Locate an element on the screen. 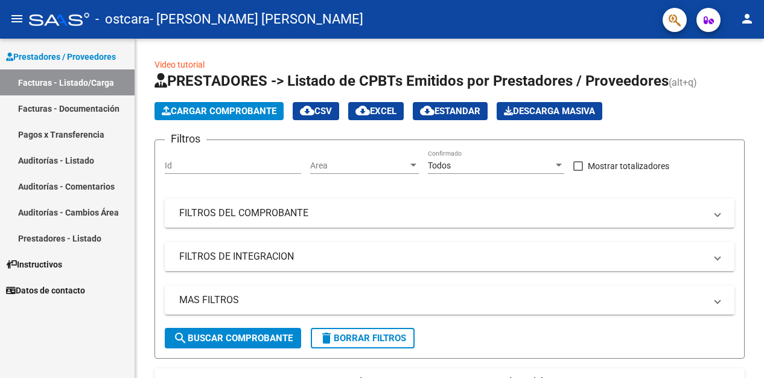  button: CSV is located at coordinates (316, 111).